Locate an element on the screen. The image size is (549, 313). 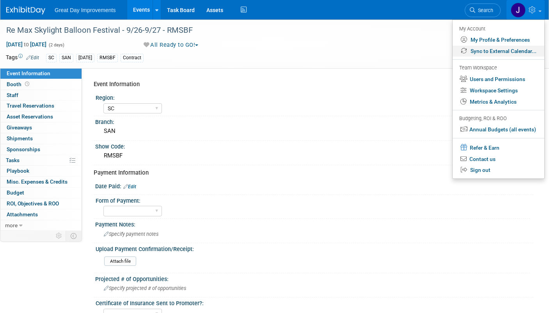
span: Shipments is located at coordinates (19, 138).